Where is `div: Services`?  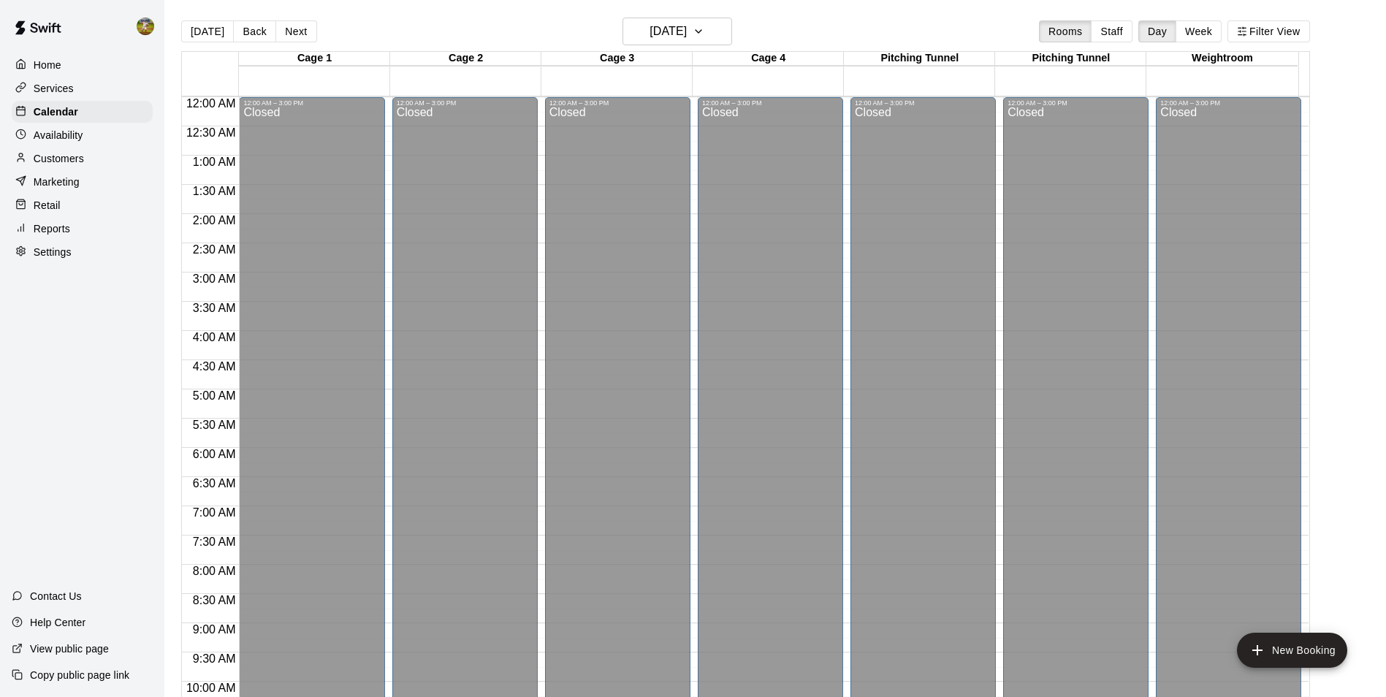 div: Services is located at coordinates (82, 88).